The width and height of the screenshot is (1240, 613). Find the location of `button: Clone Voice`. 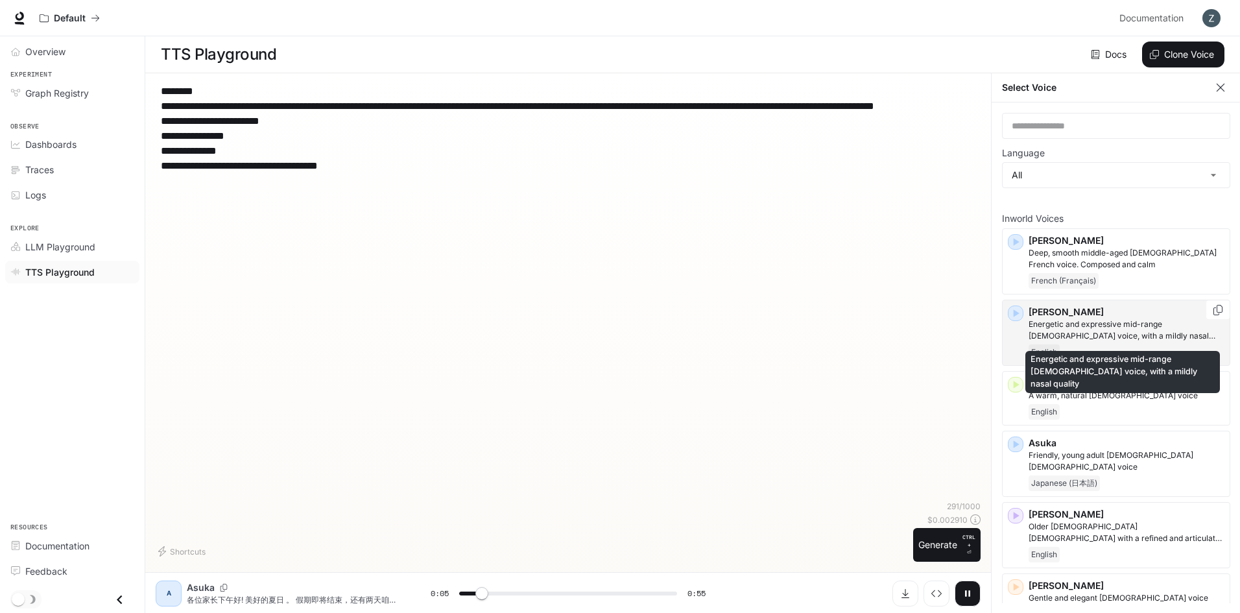

button: Clone Voice is located at coordinates (1183, 54).